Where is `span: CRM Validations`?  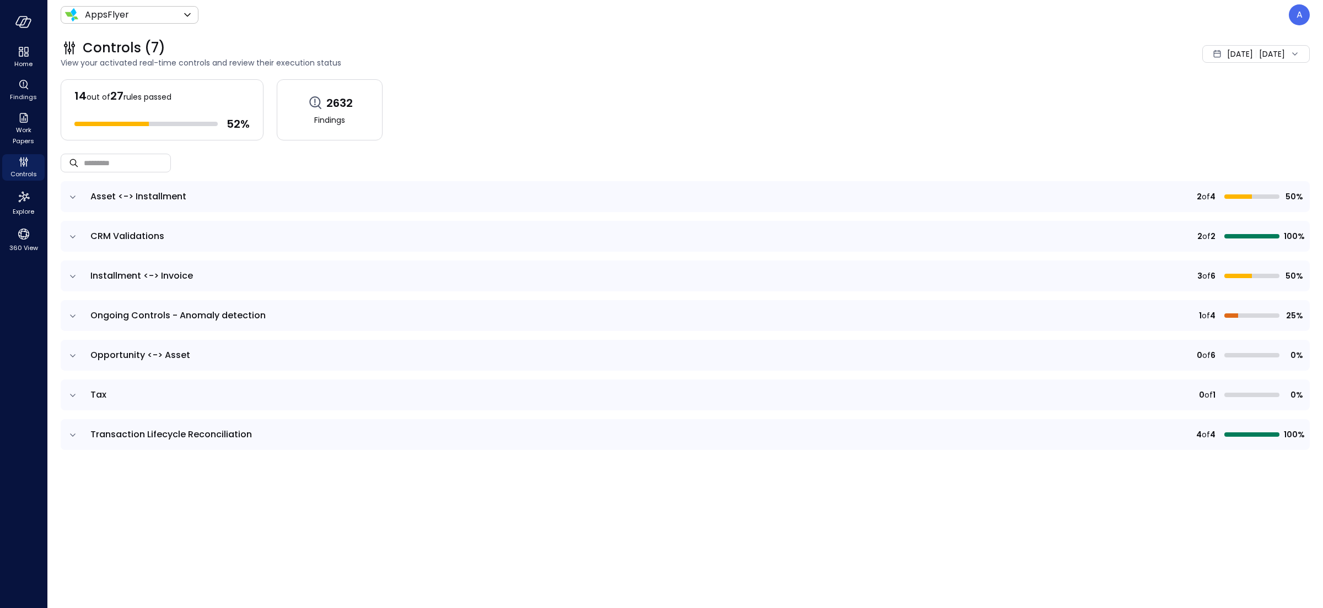
span: CRM Validations is located at coordinates (127, 236).